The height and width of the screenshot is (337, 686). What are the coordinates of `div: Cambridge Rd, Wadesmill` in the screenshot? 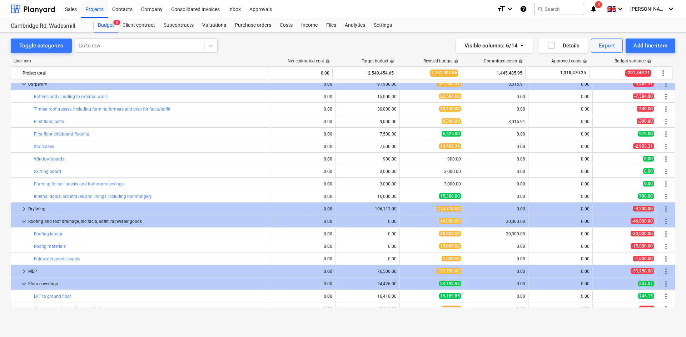 It's located at (48, 26).